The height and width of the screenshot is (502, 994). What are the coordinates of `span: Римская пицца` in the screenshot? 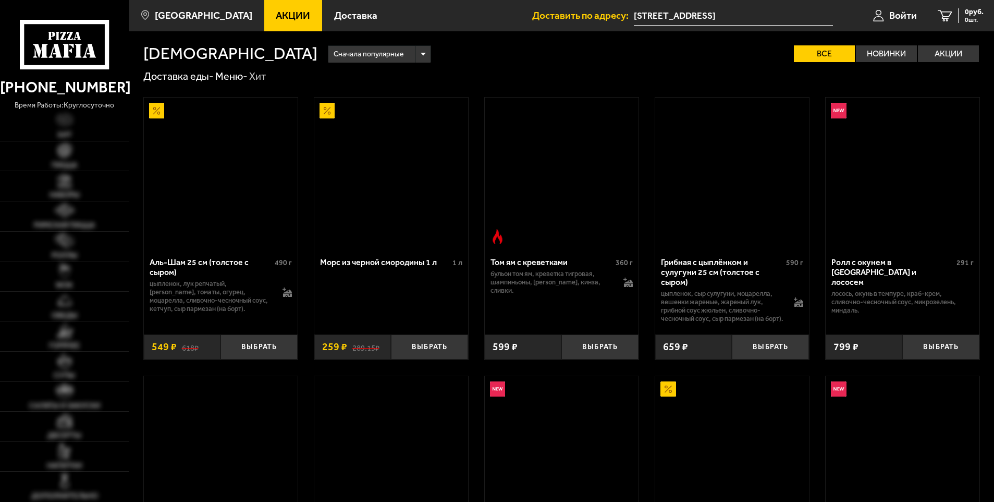 It's located at (64, 225).